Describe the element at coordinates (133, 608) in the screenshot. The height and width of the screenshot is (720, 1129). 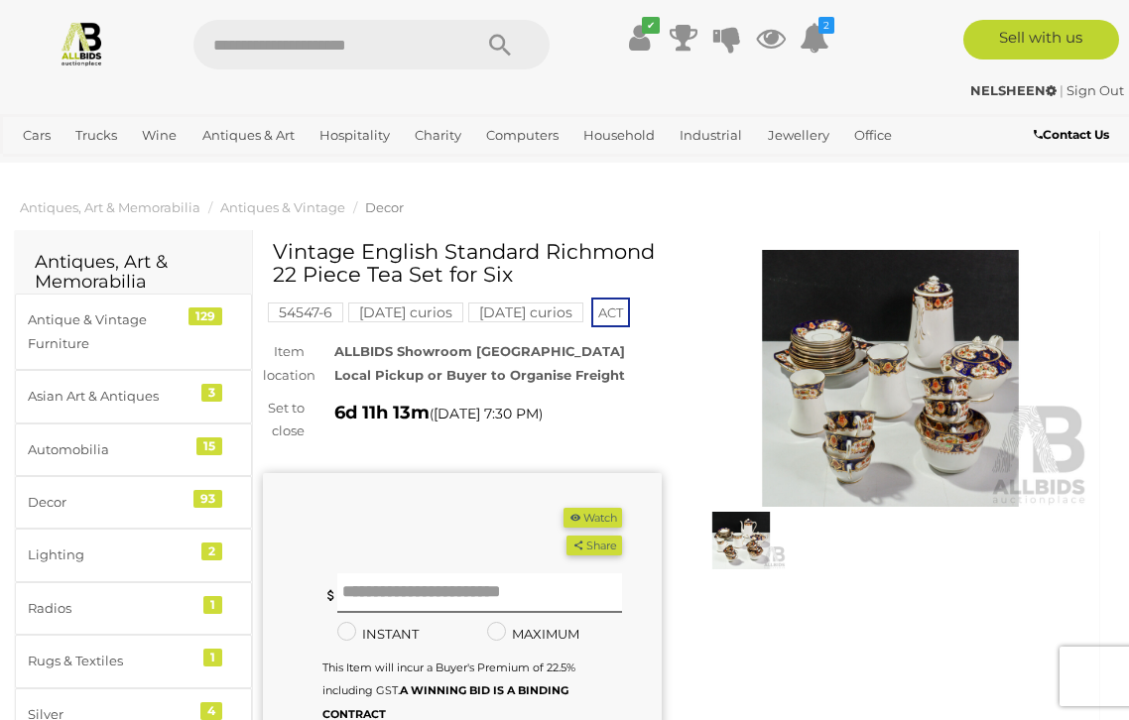
I see `a: Radios 1` at that location.